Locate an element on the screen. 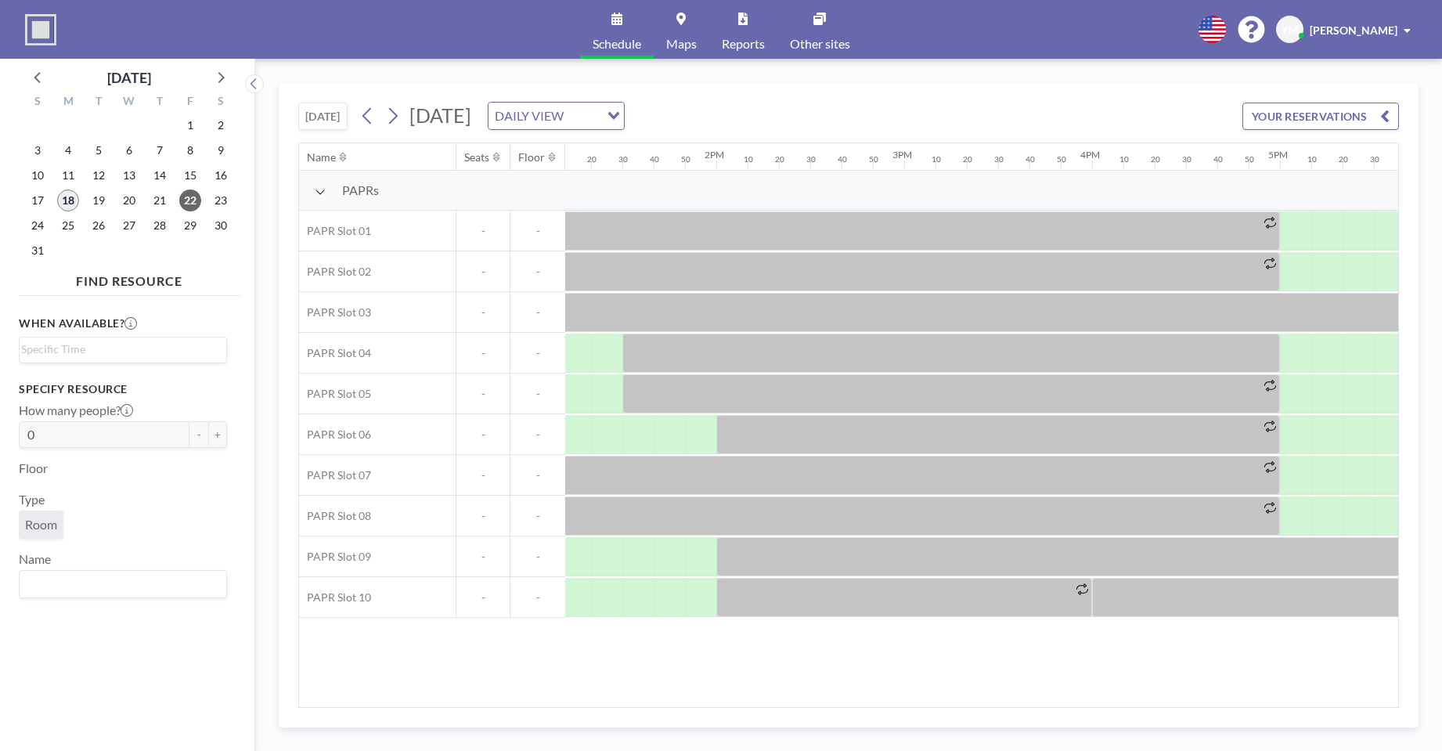  span: Tuesday, August 5, 2025 is located at coordinates (99, 150).